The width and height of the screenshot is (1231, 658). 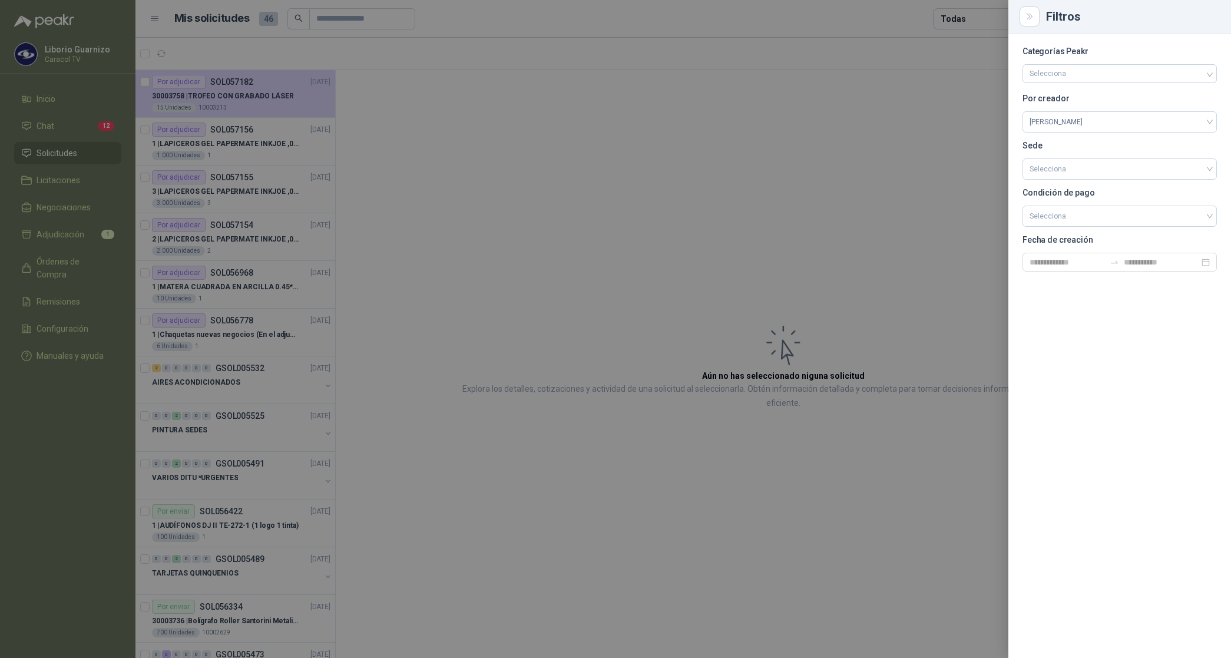 I want to click on p: Por creador, so click(x=1120, y=98).